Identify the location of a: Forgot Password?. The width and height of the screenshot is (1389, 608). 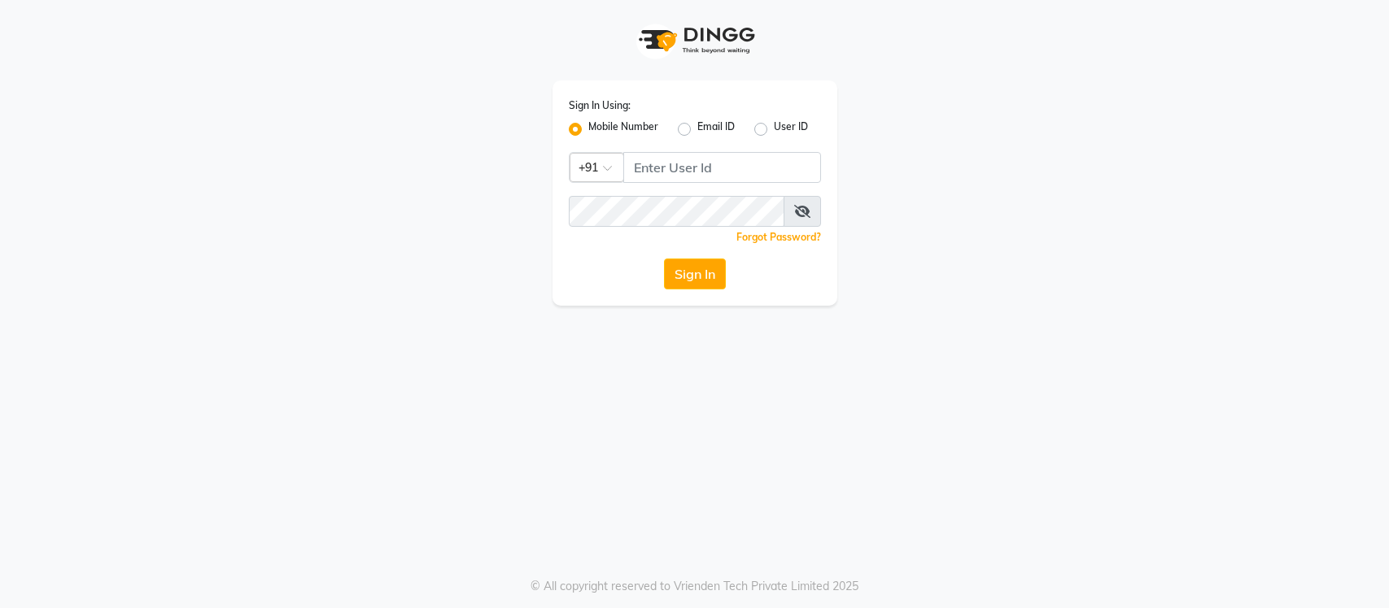
(779, 237).